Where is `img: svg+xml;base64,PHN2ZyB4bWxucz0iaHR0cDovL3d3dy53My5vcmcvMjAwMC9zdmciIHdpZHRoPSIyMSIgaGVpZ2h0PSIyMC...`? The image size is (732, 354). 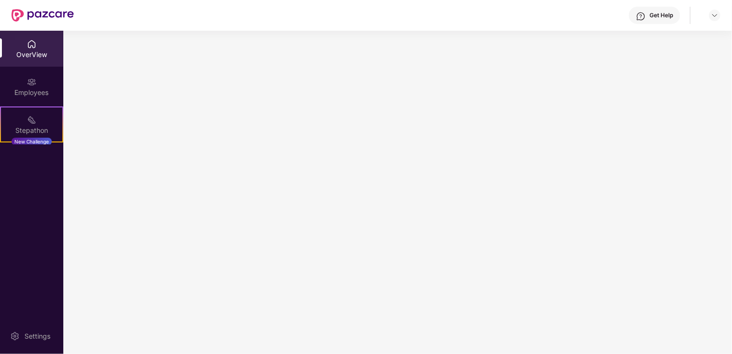
img: svg+xml;base64,PHN2ZyB4bWxucz0iaHR0cDovL3d3dy53My5vcmcvMjAwMC9zdmciIHdpZHRoPSIyMSIgaGVpZ2h0PSIyMC... is located at coordinates (32, 120).